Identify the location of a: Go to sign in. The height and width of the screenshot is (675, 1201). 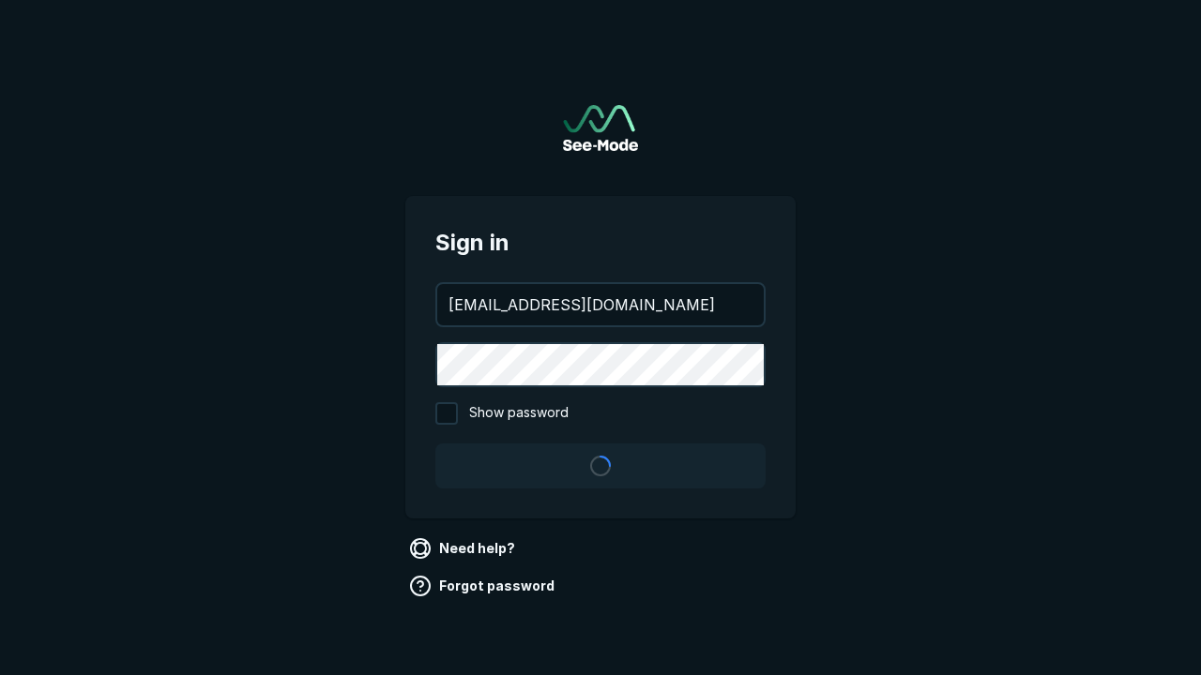
(600, 128).